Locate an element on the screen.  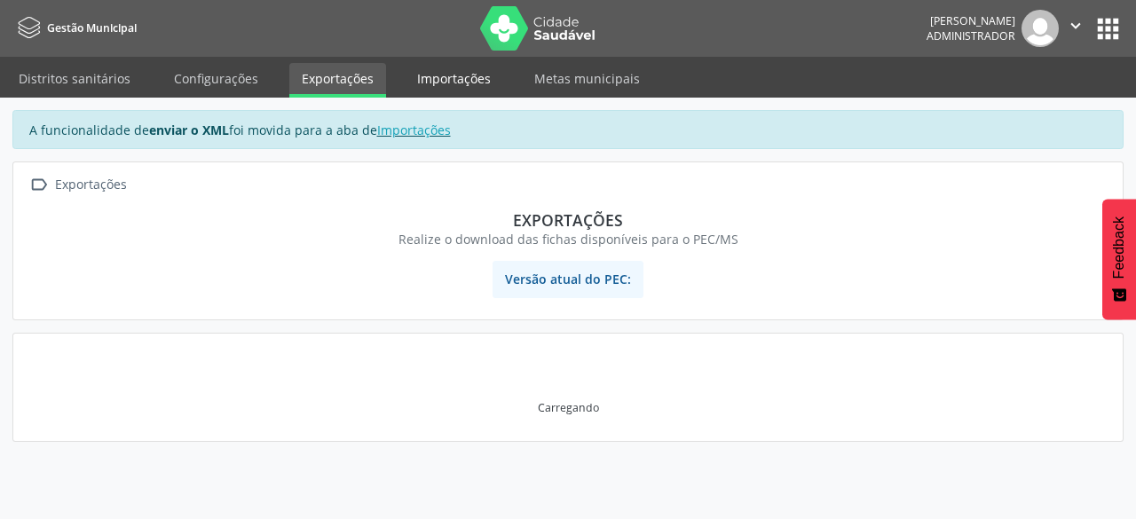
img: img is located at coordinates (1041, 28).